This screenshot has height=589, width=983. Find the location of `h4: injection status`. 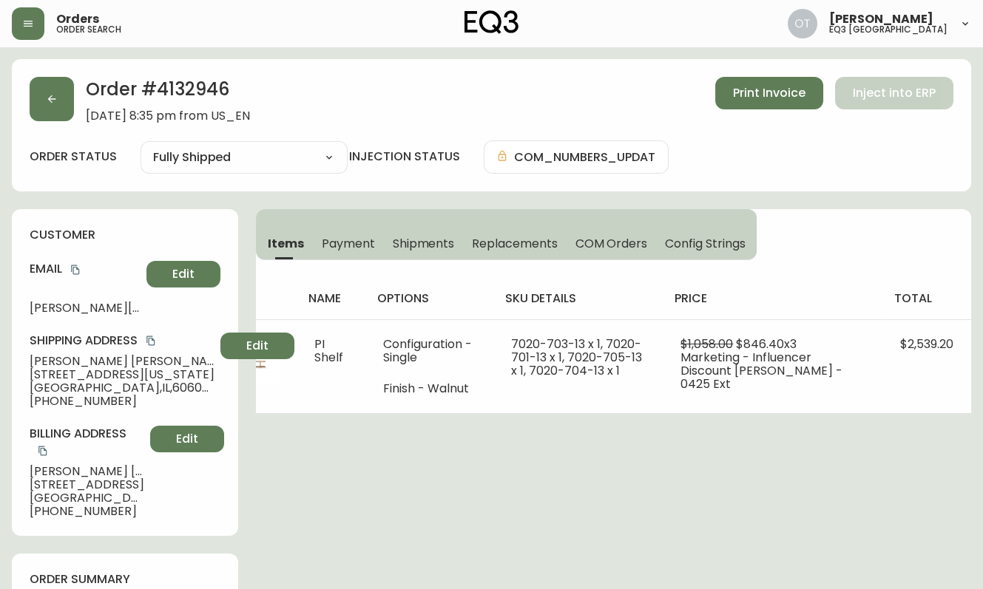

h4: injection status is located at coordinates (404, 157).